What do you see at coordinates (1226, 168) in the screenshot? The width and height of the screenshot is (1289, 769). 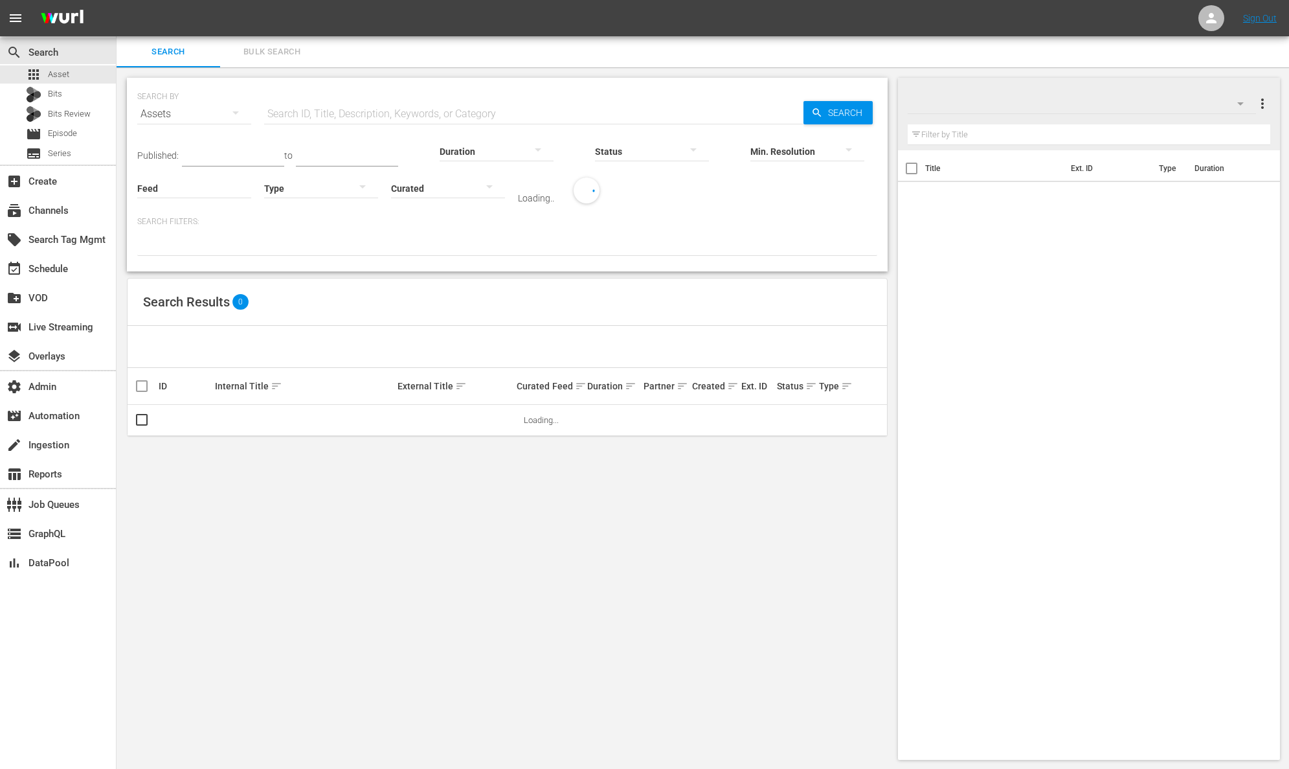 I see `th: Duration` at bounding box center [1226, 168].